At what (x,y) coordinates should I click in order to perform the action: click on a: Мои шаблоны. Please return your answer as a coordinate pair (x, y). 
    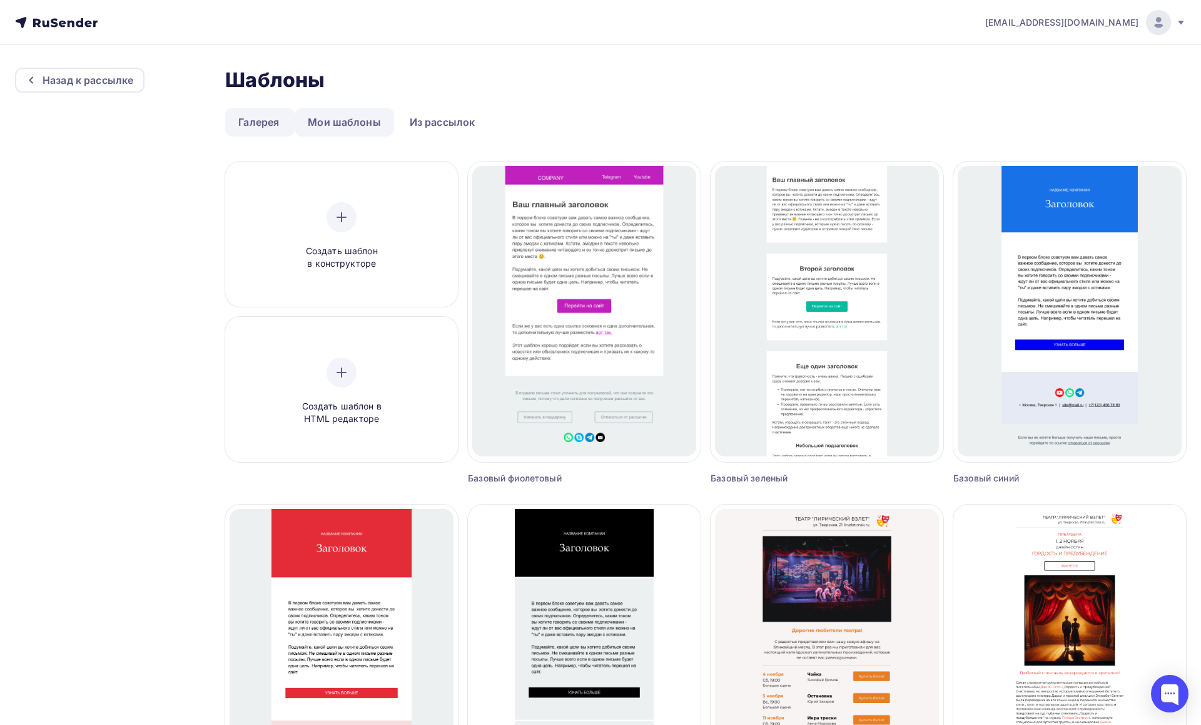
    Looking at the image, I should click on (344, 122).